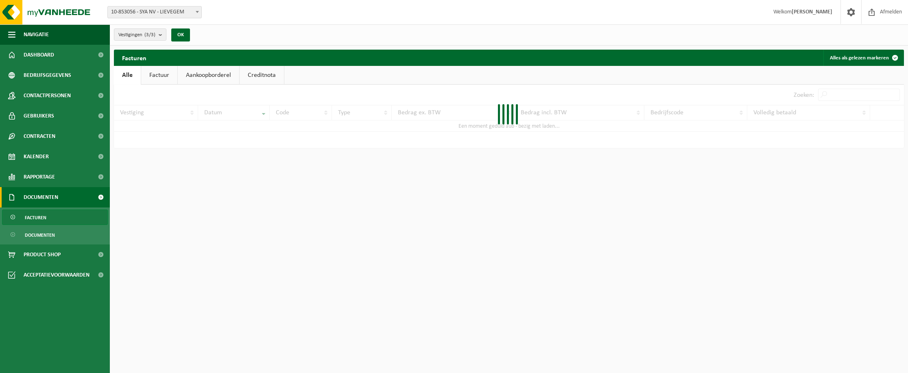  I want to click on span: Kalender, so click(36, 157).